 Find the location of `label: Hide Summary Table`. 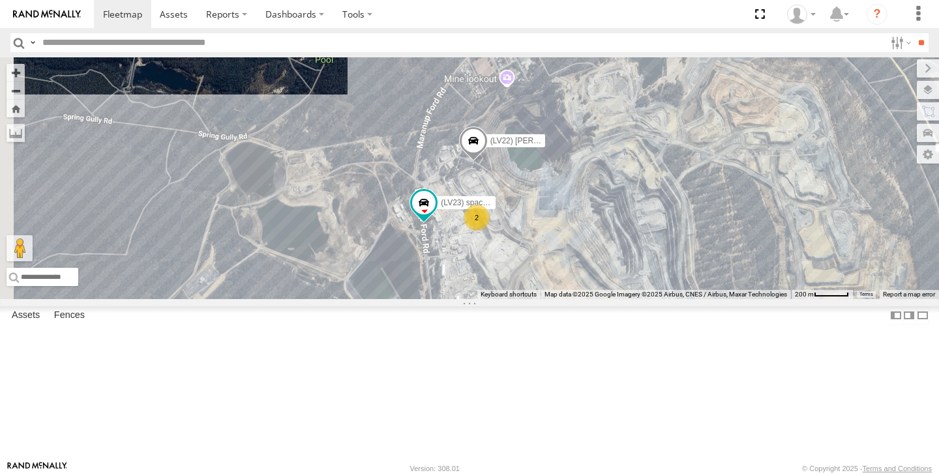

label: Hide Summary Table is located at coordinates (922, 315).